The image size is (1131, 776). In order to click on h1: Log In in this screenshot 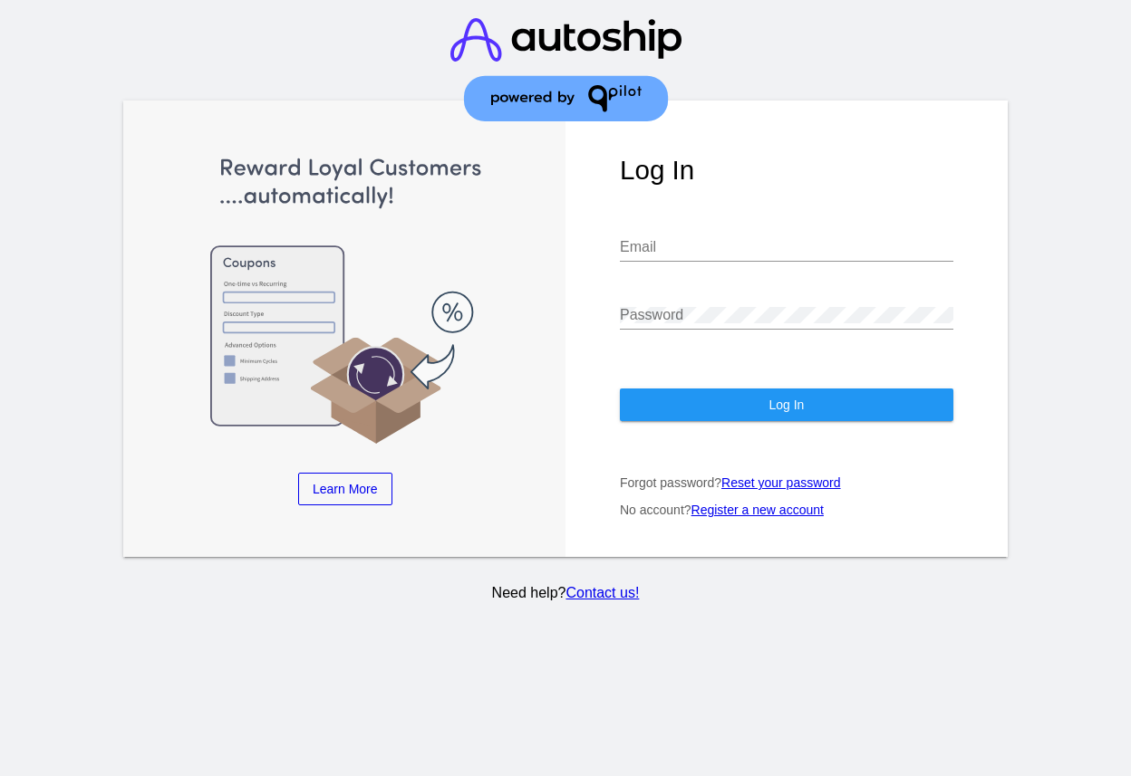, I will do `click(786, 170)`.